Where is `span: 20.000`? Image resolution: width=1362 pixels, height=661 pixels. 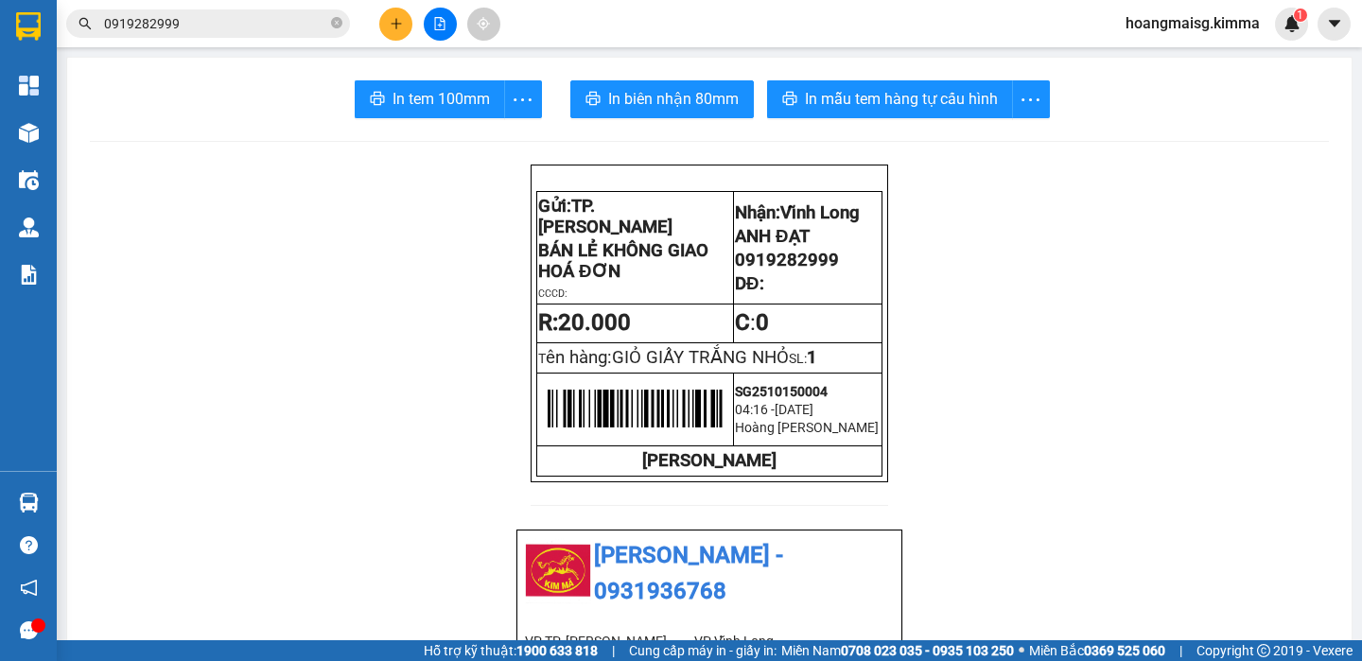 span: 20.000 is located at coordinates (594, 323).